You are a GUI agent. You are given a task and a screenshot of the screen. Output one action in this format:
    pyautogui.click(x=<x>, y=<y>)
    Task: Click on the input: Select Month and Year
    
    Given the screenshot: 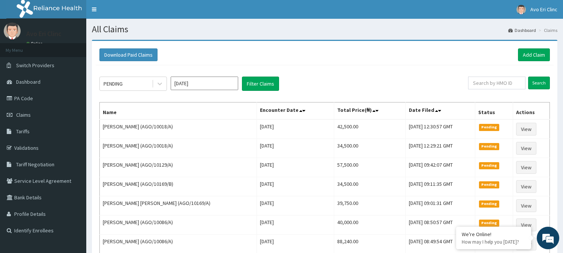 What is the action you would take?
    pyautogui.click(x=205, y=83)
    